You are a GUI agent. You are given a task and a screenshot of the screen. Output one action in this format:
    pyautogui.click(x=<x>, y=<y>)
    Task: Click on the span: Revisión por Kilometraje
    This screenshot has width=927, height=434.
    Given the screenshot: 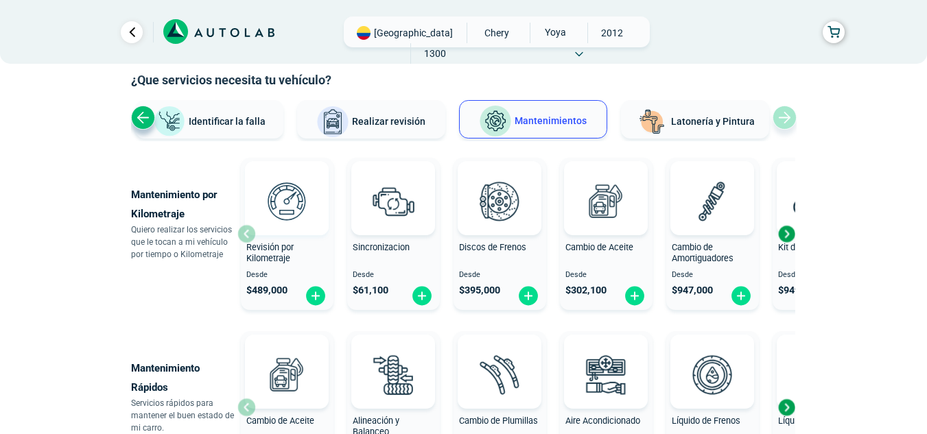 What is the action you would take?
    pyautogui.click(x=270, y=253)
    